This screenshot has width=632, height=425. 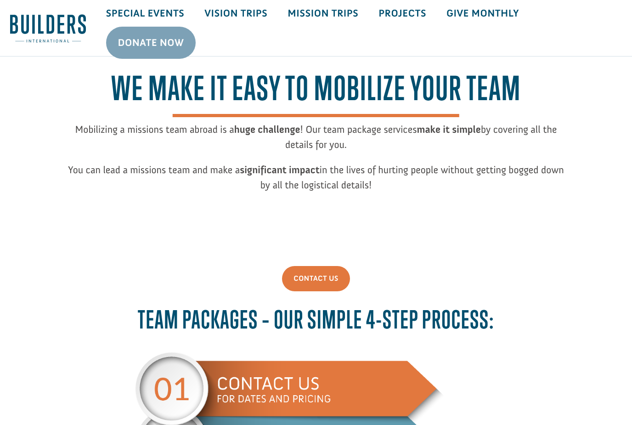 What do you see at coordinates (280, 170) in the screenshot?
I see `strong: significant impact` at bounding box center [280, 170].